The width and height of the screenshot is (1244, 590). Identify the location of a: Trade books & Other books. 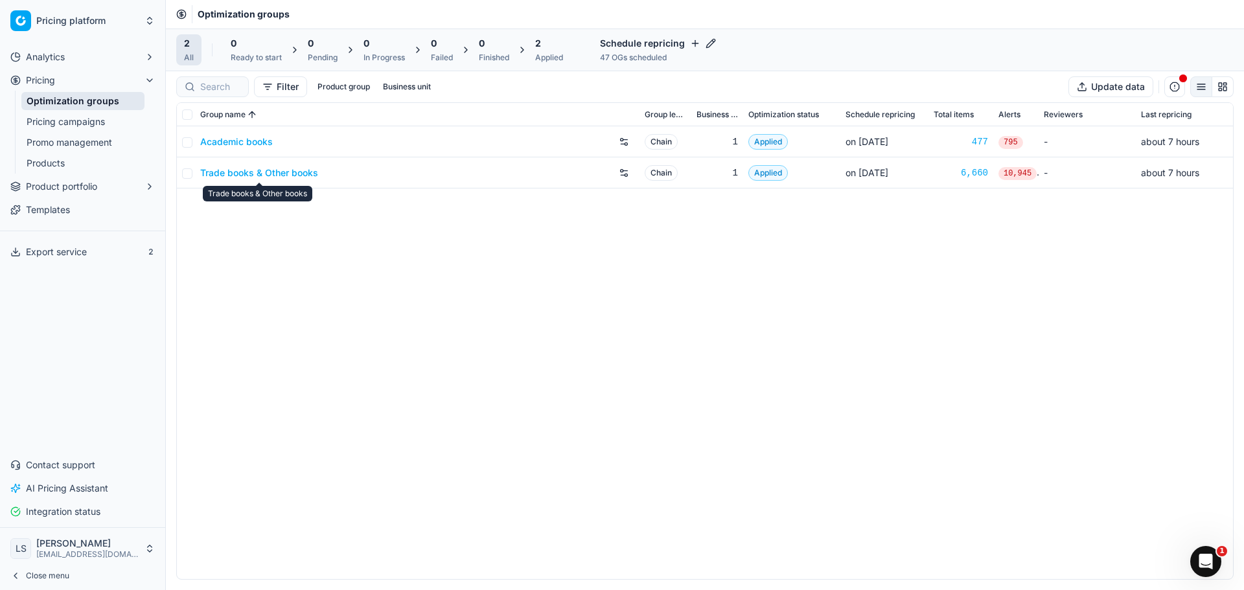
(259, 173).